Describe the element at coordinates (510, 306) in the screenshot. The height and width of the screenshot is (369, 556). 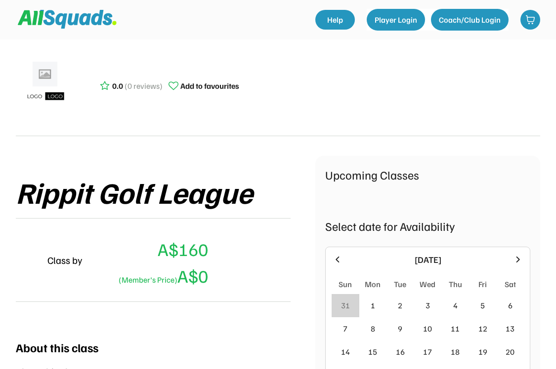
I see `div: 6` at that location.